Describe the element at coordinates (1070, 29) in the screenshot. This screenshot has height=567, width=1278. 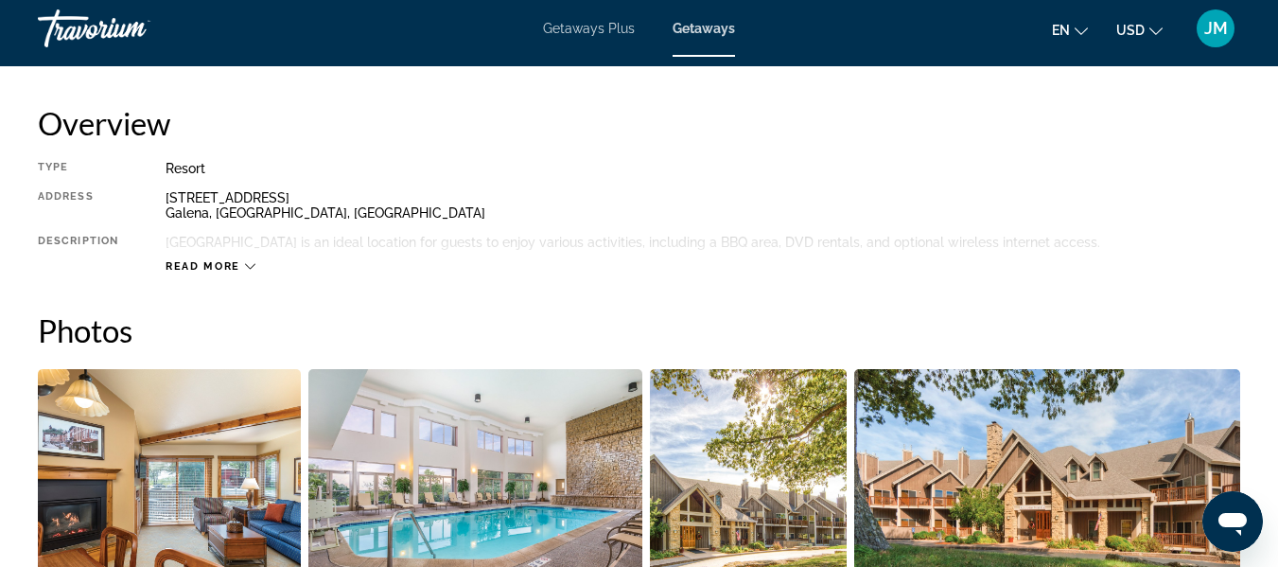
I see `button: Change language` at that location.